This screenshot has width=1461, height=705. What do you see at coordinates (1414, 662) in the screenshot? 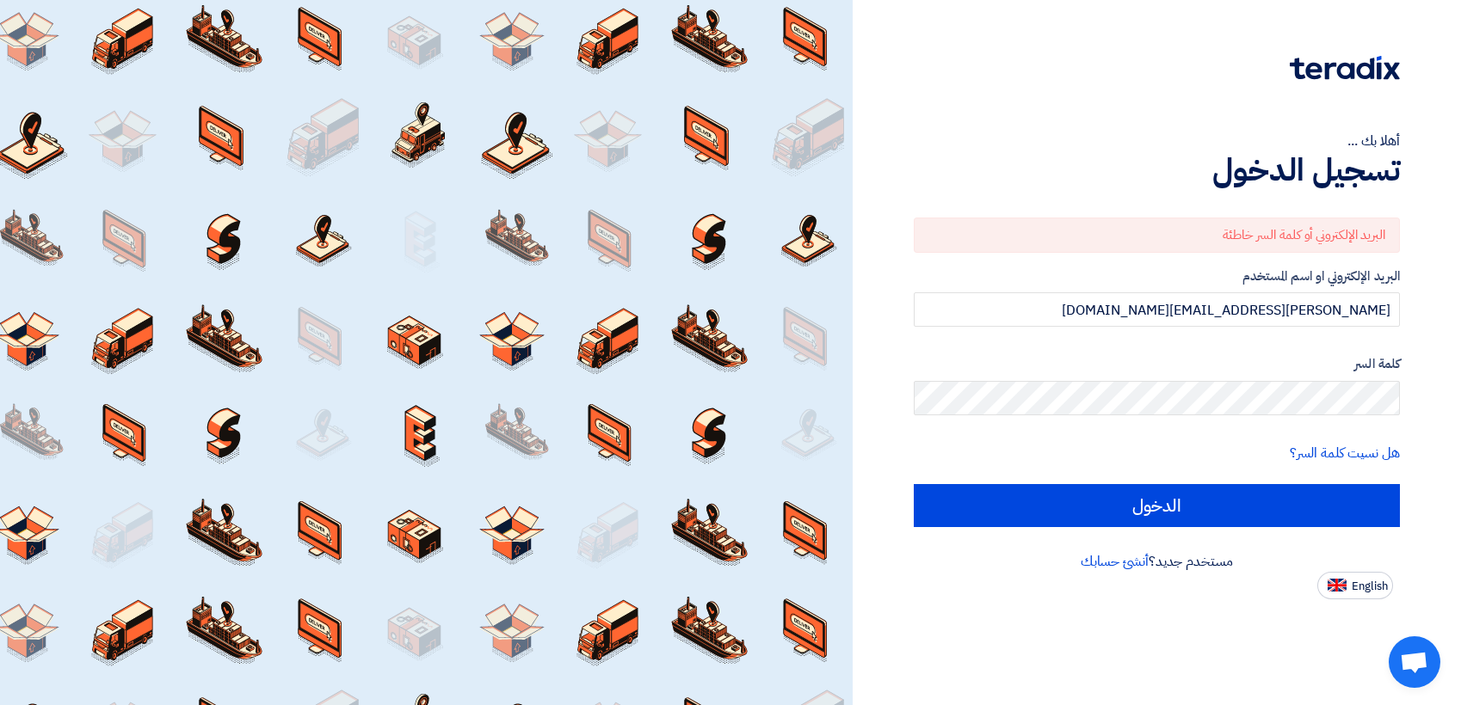
I see `div: Open chat` at bounding box center [1414, 662].